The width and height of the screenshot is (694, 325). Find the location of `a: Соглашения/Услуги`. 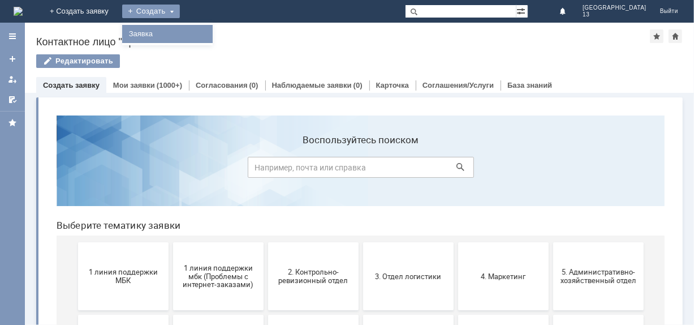

a: Соглашения/Услуги is located at coordinates (458, 85).